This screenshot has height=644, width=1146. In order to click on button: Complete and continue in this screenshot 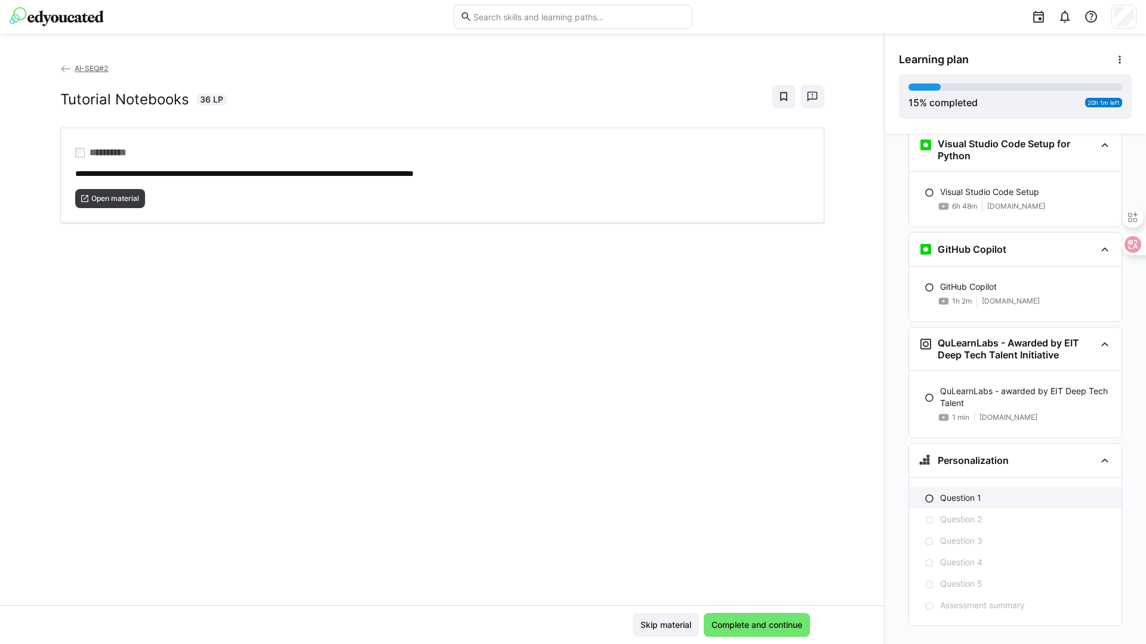, I will do `click(757, 625)`.